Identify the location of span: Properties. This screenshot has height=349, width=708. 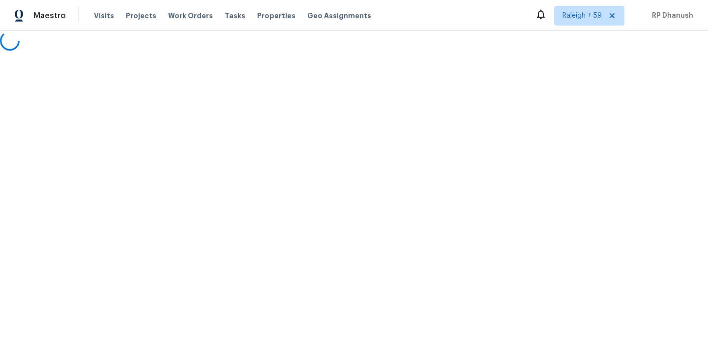
(276, 16).